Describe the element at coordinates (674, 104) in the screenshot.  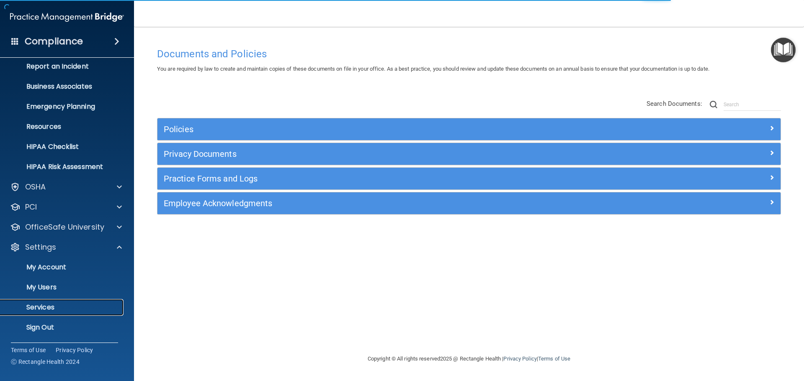
I see `span: Search Documents:` at that location.